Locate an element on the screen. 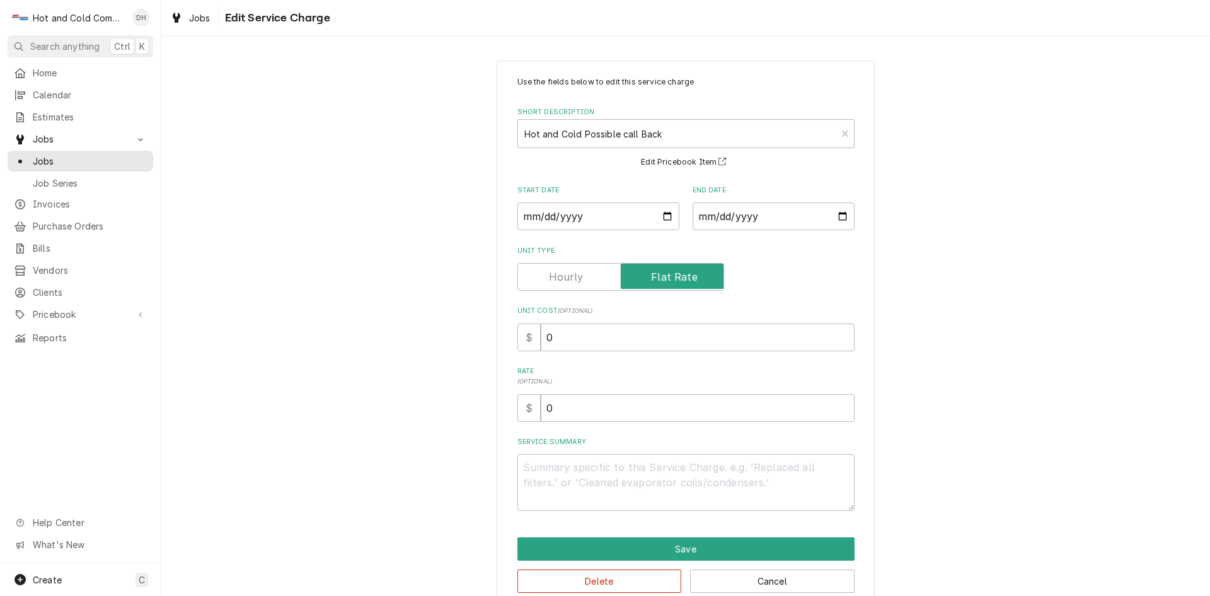 This screenshot has width=1210, height=596. div: [object Object] is located at coordinates (686, 393).